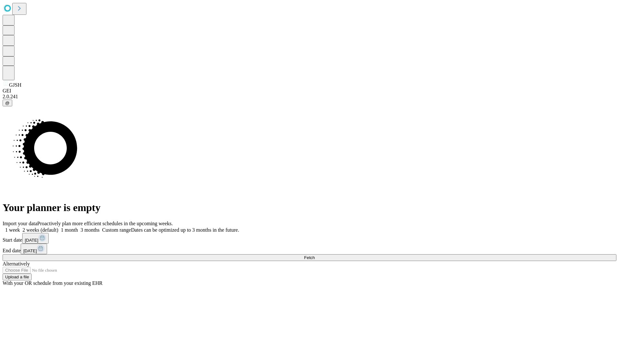 The height and width of the screenshot is (348, 619). What do you see at coordinates (15, 85) in the screenshot?
I see `span: GJSH` at bounding box center [15, 85].